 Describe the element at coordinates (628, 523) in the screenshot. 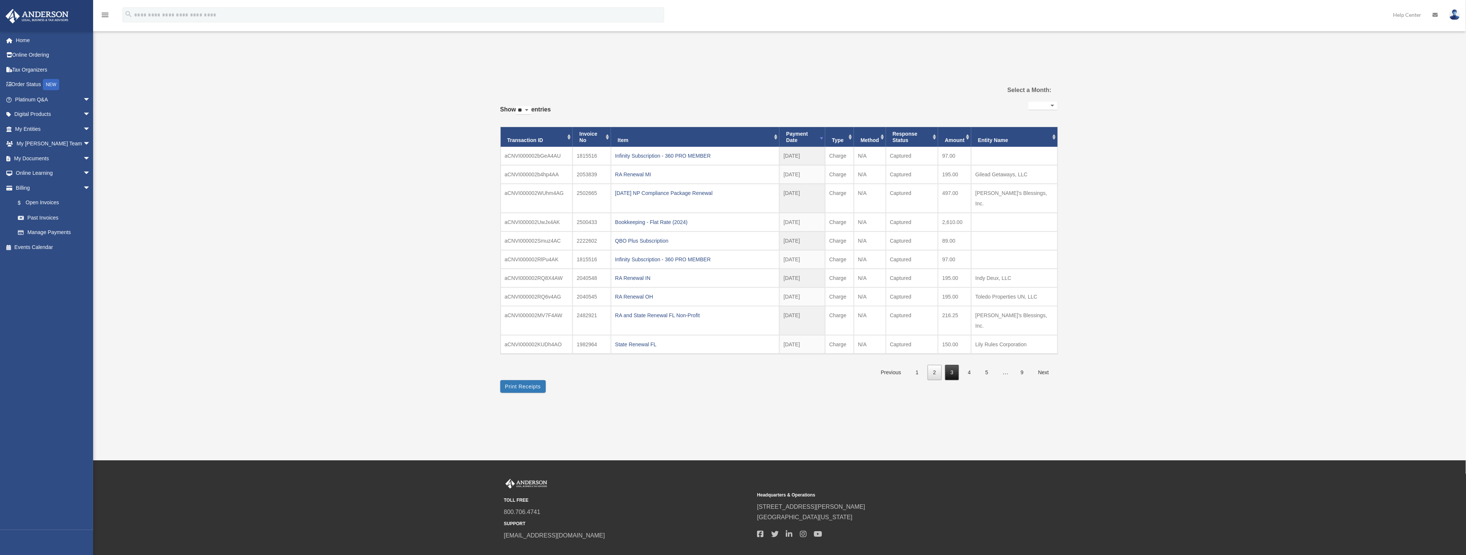

I see `small: SUPPORT` at that location.